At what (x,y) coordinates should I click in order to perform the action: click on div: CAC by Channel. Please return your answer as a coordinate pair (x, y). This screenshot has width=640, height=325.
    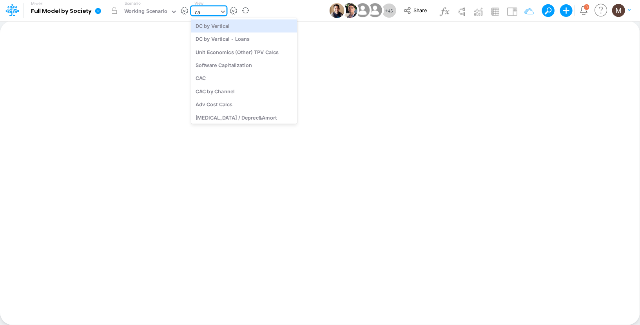
    Looking at the image, I should click on (244, 91).